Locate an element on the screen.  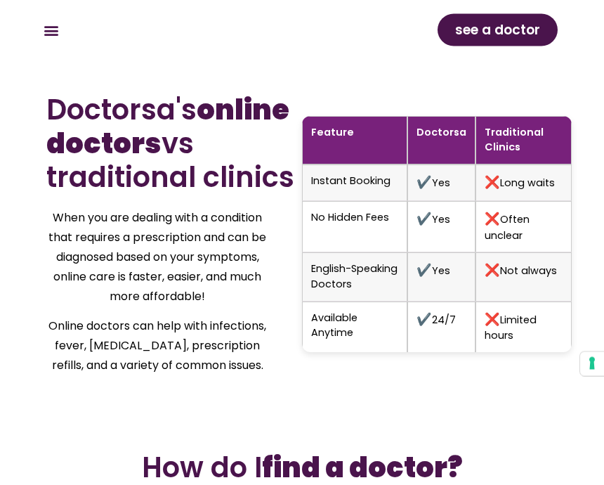
td: Not always is located at coordinates (523, 277).